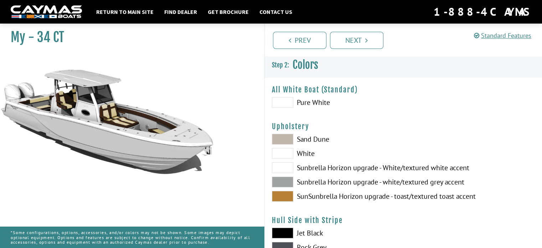  Describe the element at coordinates (128, 37) in the screenshot. I see `h1: My - 34 CT` at that location.